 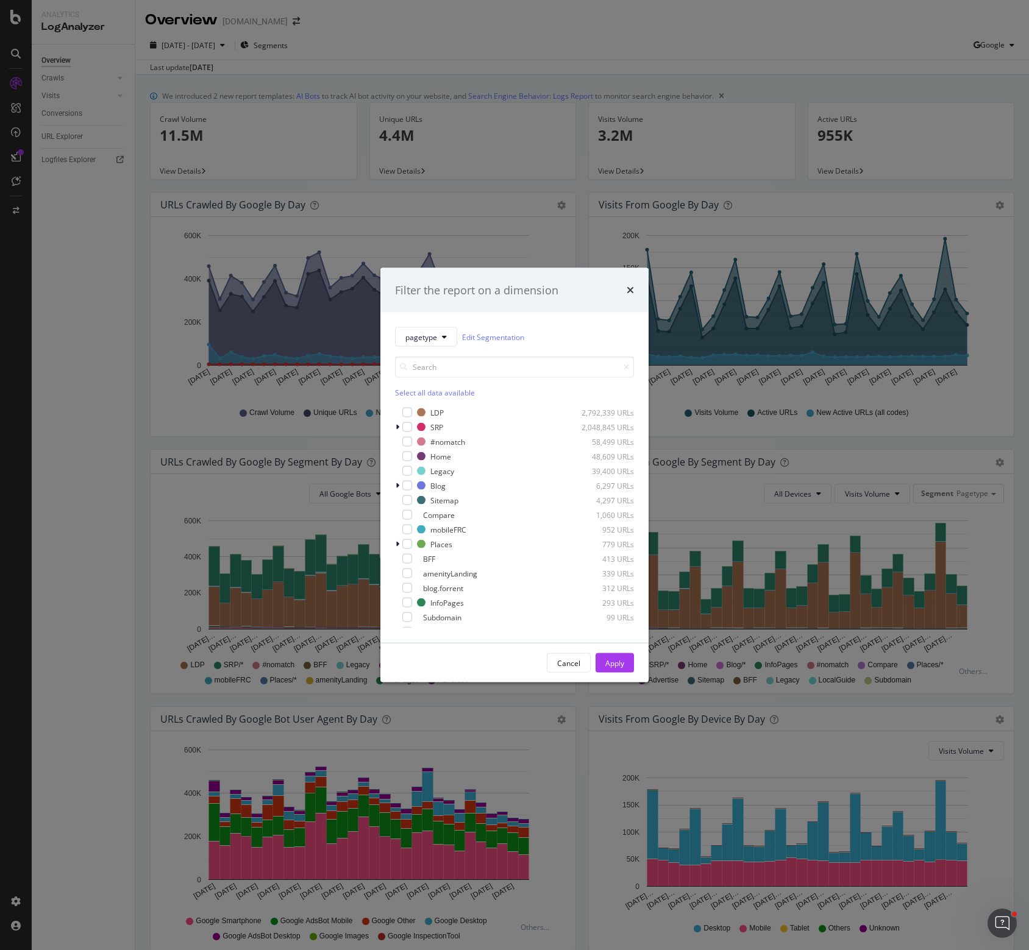 I want to click on div: 2,792,339 URLs, so click(x=604, y=412).